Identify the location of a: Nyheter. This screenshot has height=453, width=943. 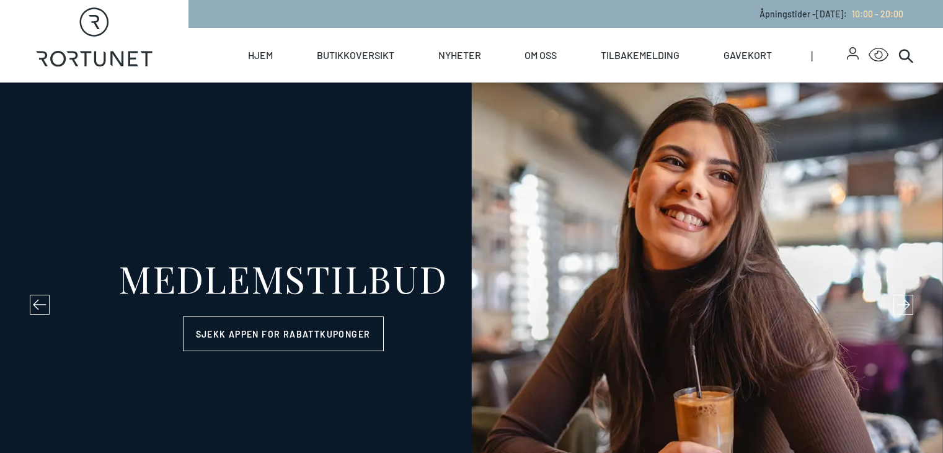
(460, 55).